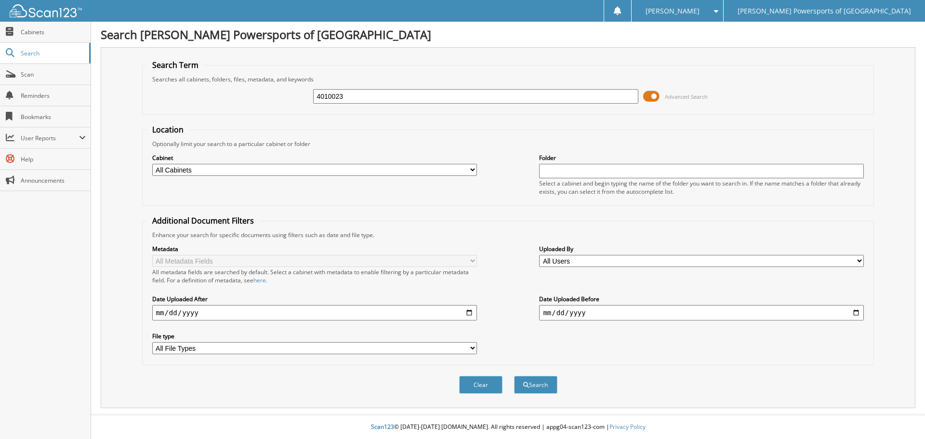 Image resolution: width=925 pixels, height=439 pixels. I want to click on input: end, so click(701, 313).